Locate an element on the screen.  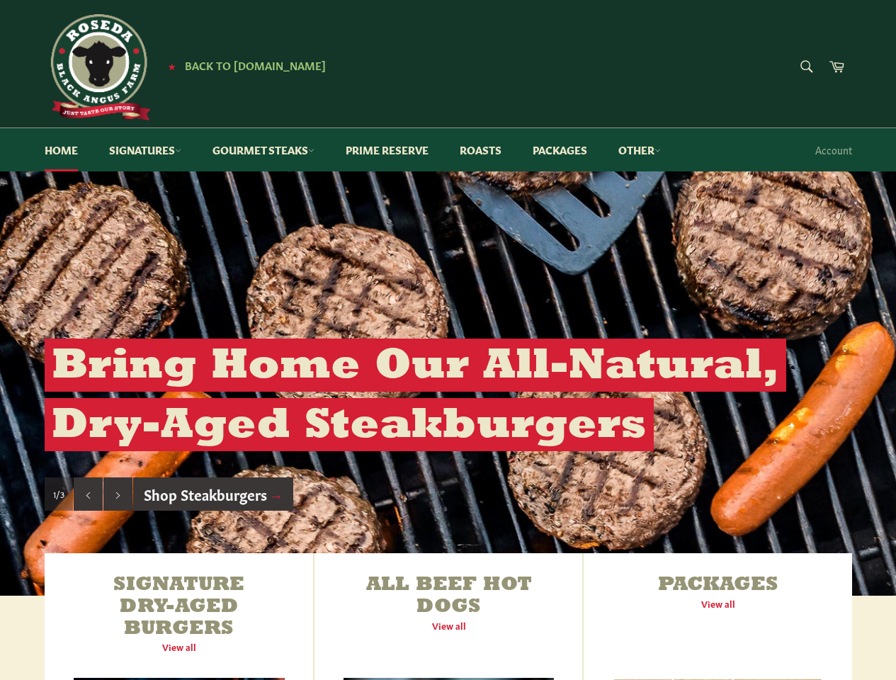
a: Roasts is located at coordinates (480, 149).